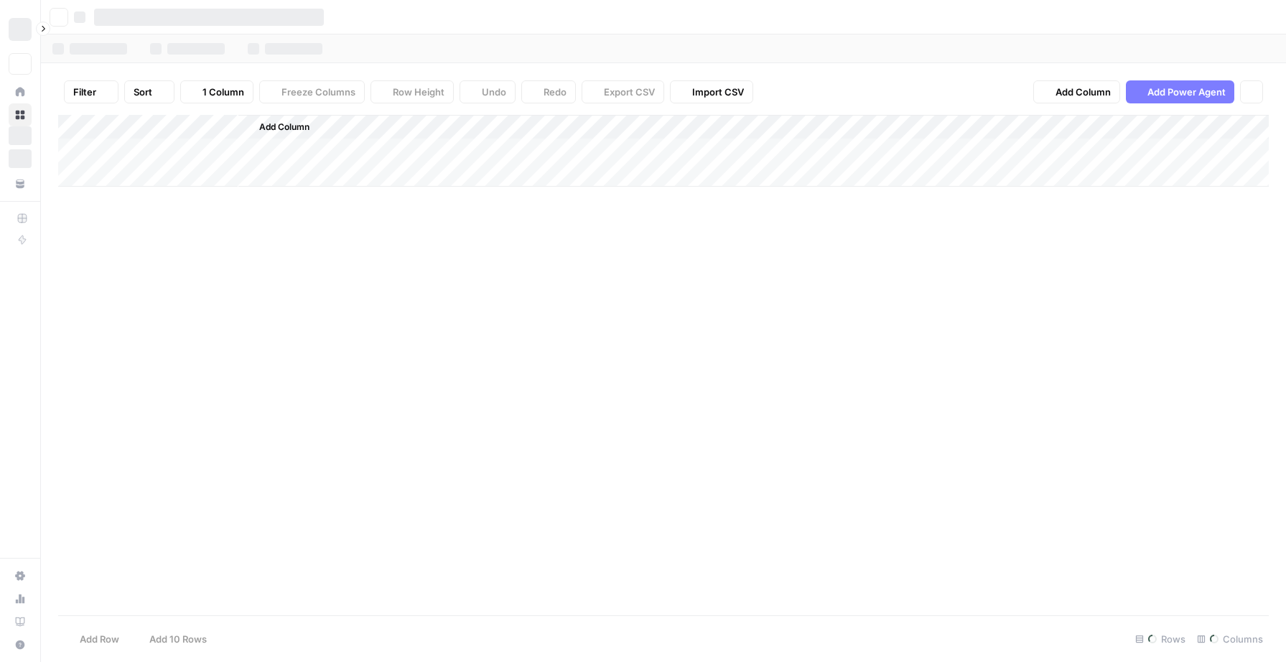  Describe the element at coordinates (622, 92) in the screenshot. I see `button: Export CSV` at that location.